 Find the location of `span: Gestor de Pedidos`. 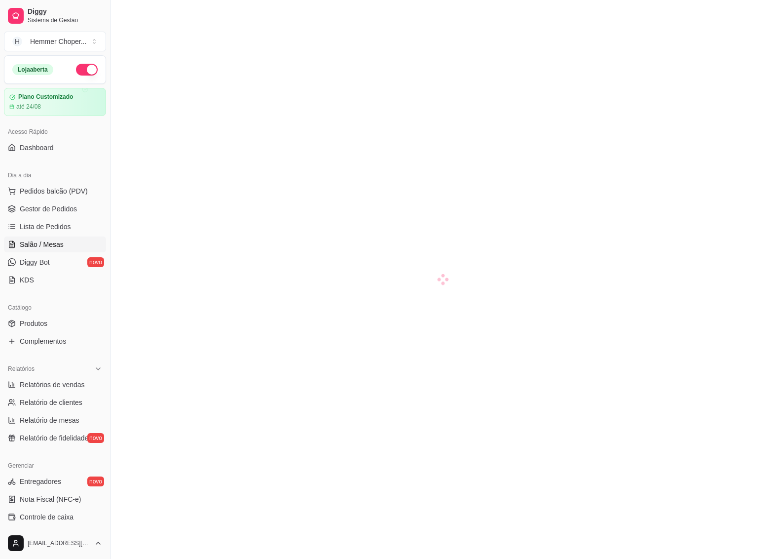

span: Gestor de Pedidos is located at coordinates (48, 209).